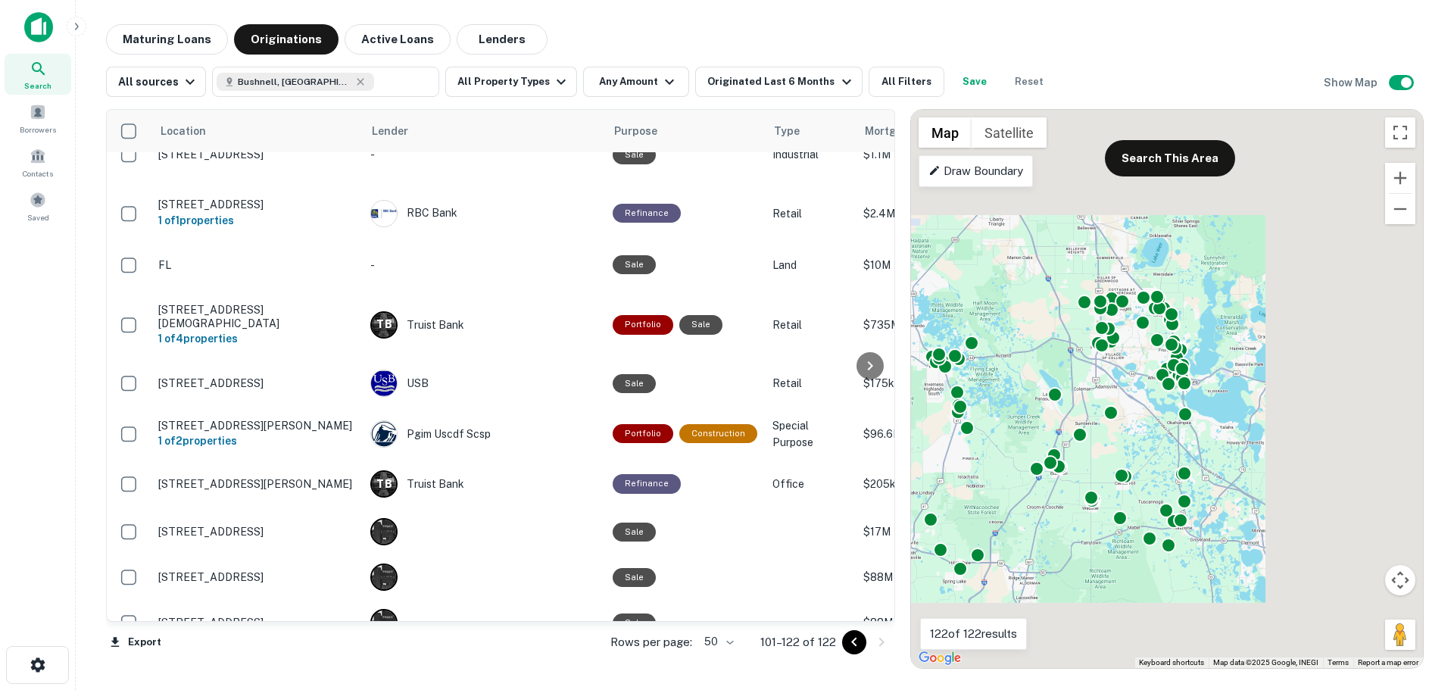 This screenshot has height=690, width=1454. What do you see at coordinates (38, 206) in the screenshot?
I see `div: Saved` at bounding box center [38, 206].